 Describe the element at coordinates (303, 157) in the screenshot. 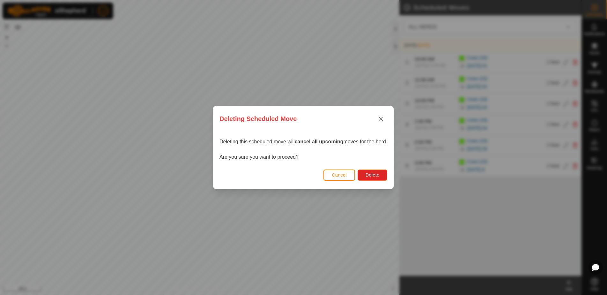

I see `p: Are you sure you want to proceed?` at that location.